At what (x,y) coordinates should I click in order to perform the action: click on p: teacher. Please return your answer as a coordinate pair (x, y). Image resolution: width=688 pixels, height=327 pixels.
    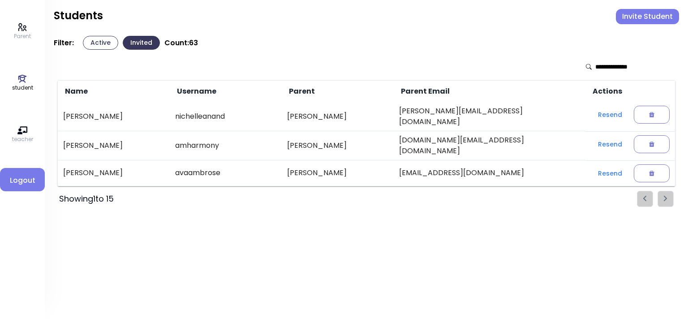
    Looking at the image, I should click on (22, 139).